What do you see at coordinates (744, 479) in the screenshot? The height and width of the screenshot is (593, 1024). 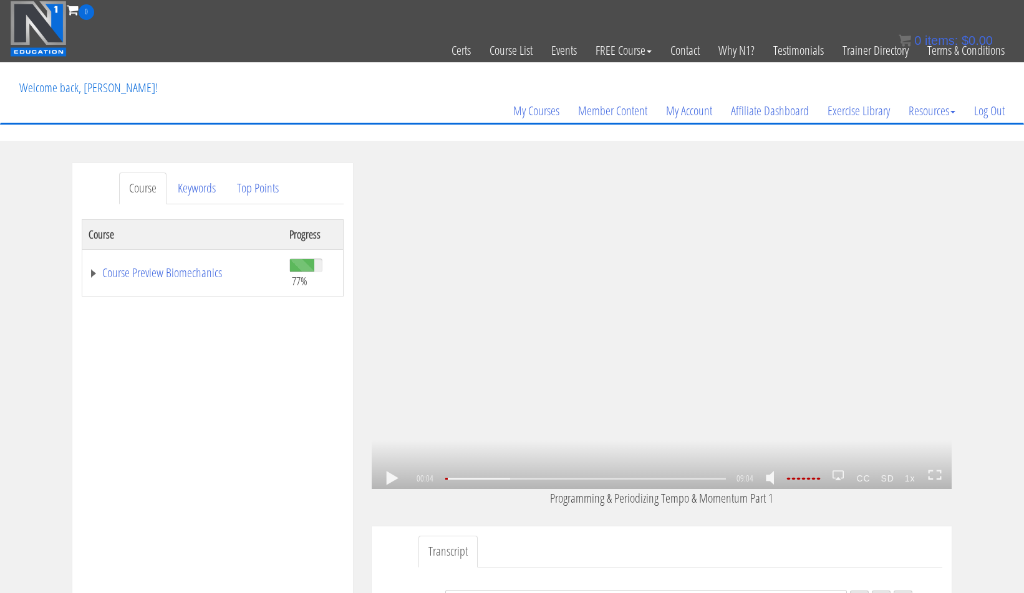 I see `span: 09:04` at bounding box center [744, 479].